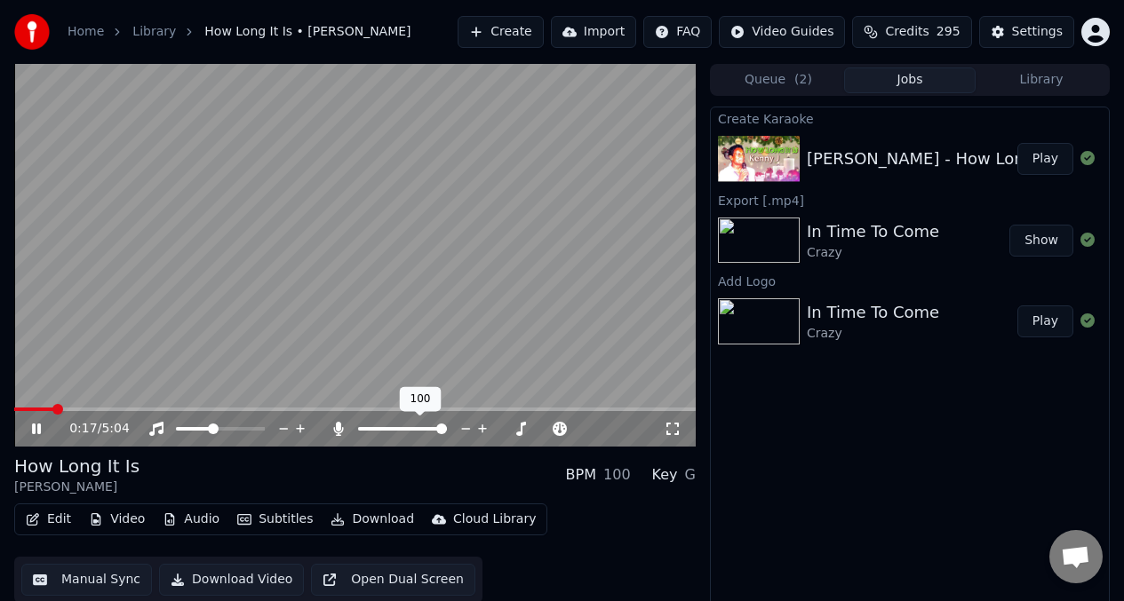  Describe the element at coordinates (1041, 241) in the screenshot. I see `button: Show` at that location.